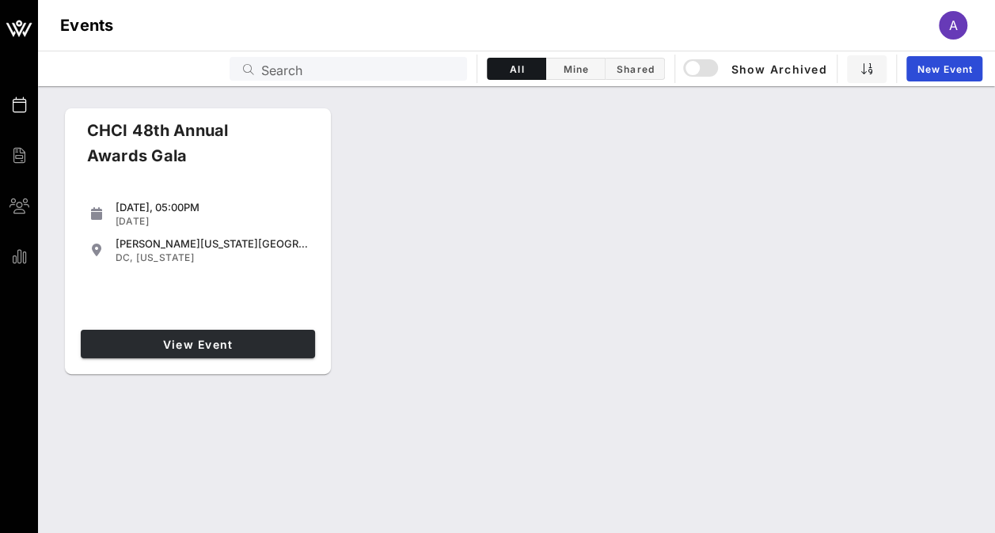 The image size is (995, 533). I want to click on button: Show Archived, so click(756, 69).